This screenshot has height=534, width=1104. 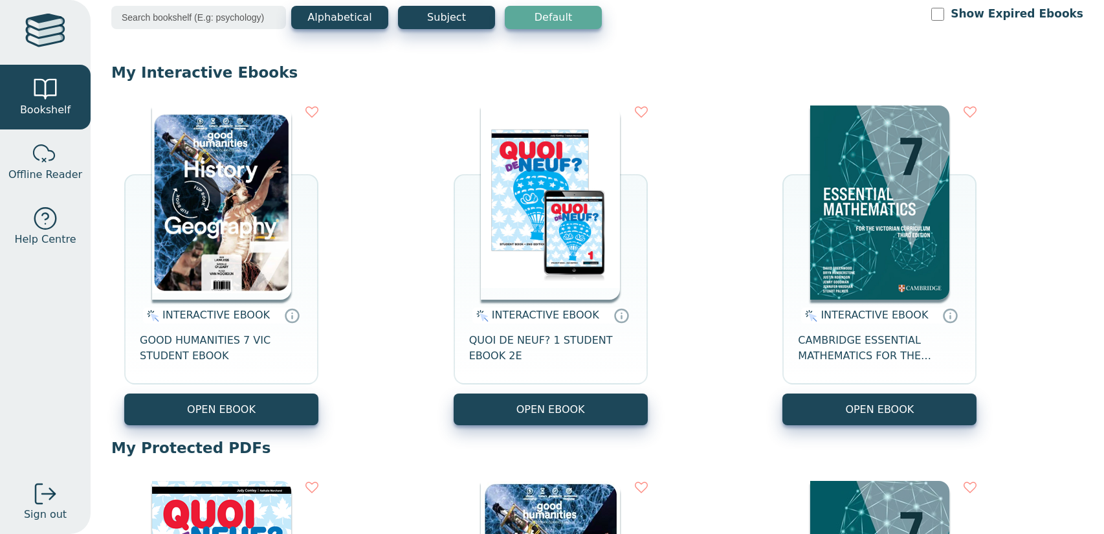 I want to click on span: Sign out, so click(x=45, y=514).